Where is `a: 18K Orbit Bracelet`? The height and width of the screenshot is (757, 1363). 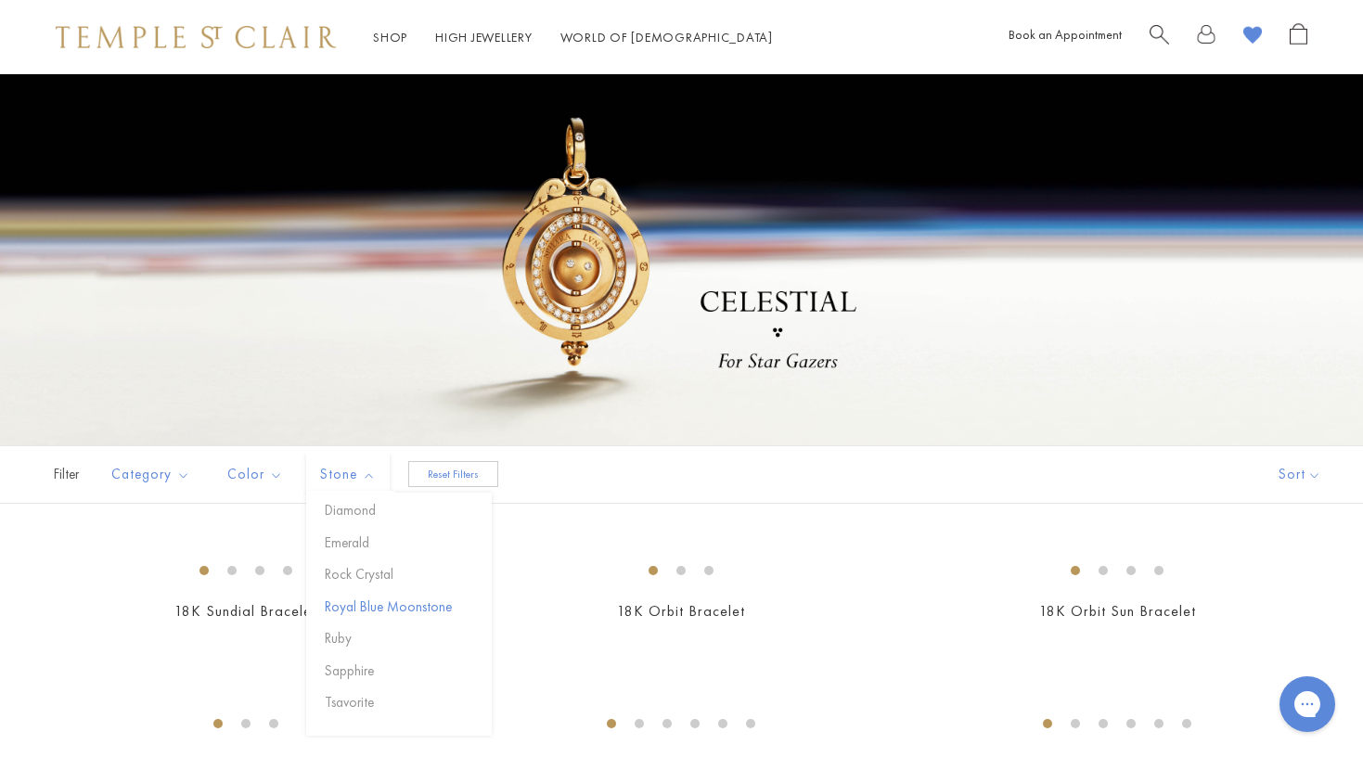 a: 18K Orbit Bracelet is located at coordinates (681, 611).